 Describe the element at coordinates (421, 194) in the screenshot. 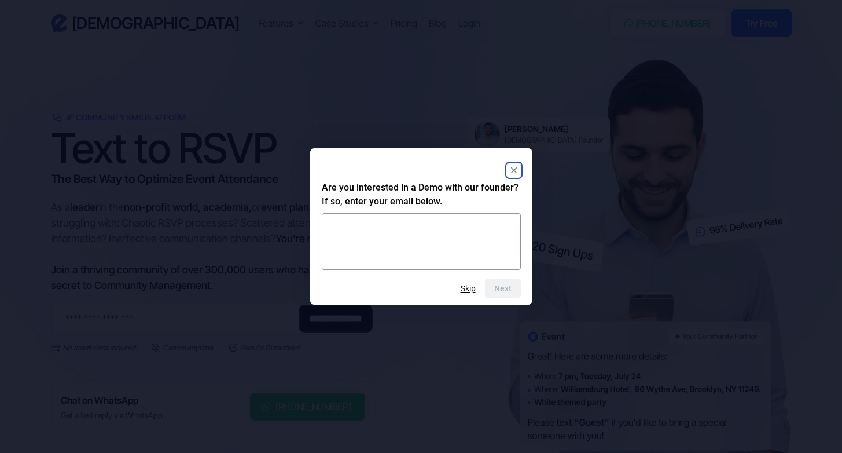

I see `h2: Are you interested in a Demo with our founder? If so, enter your email below.` at that location.